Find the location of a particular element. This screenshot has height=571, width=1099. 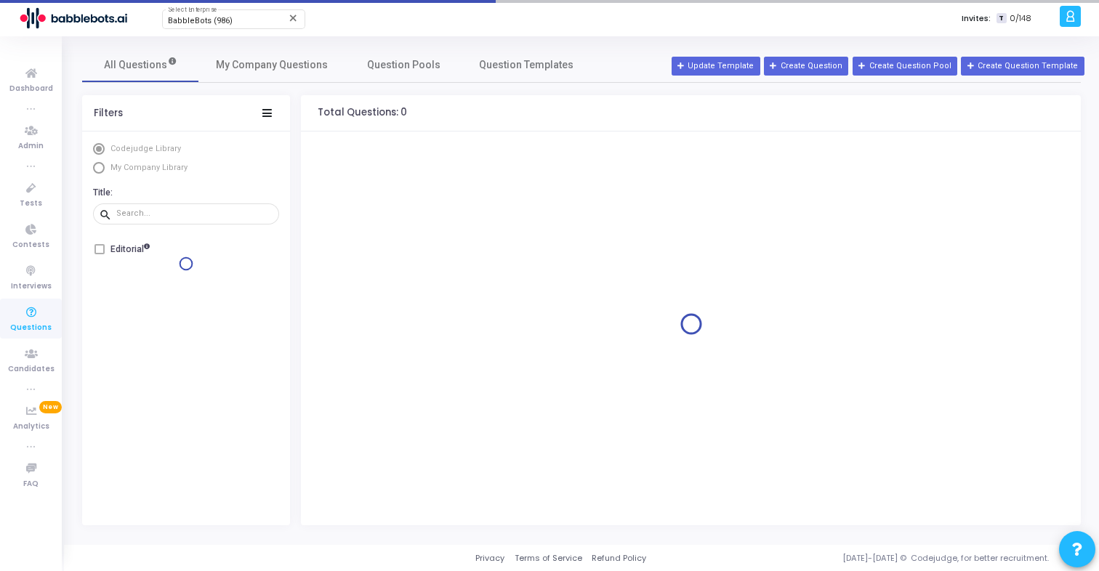

span: T is located at coordinates (1001, 18).